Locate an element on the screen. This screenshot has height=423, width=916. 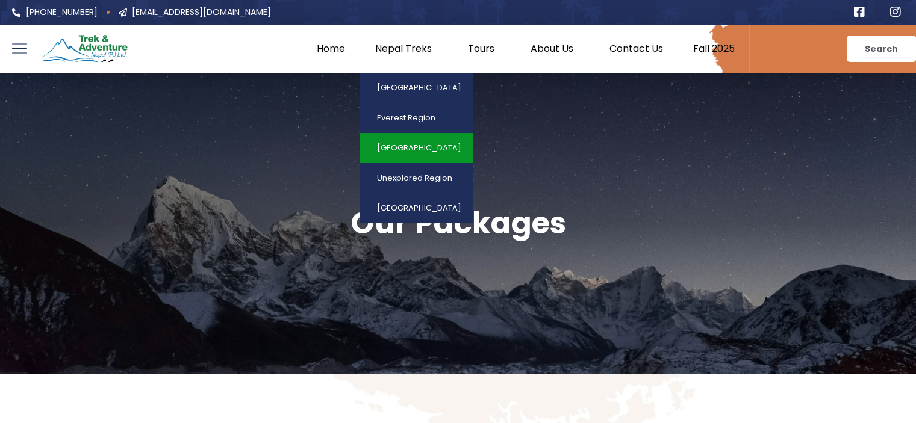
a: Nepal Treks is located at coordinates (406, 49).